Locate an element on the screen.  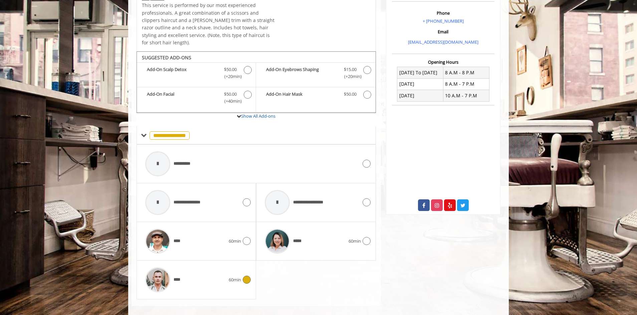
b: Add-On Facial is located at coordinates (182, 98).